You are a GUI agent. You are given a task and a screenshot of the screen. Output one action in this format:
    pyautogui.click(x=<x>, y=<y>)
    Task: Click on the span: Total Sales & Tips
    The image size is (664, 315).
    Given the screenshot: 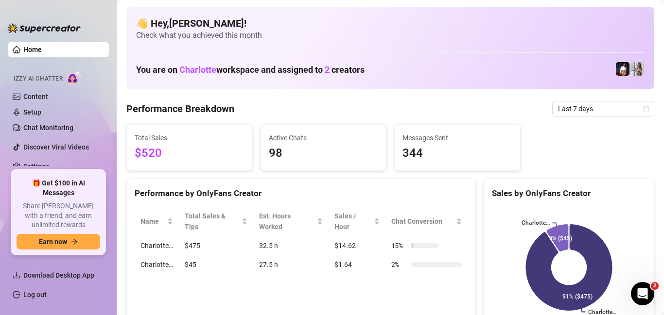 What is the action you would take?
    pyautogui.click(x=212, y=222)
    